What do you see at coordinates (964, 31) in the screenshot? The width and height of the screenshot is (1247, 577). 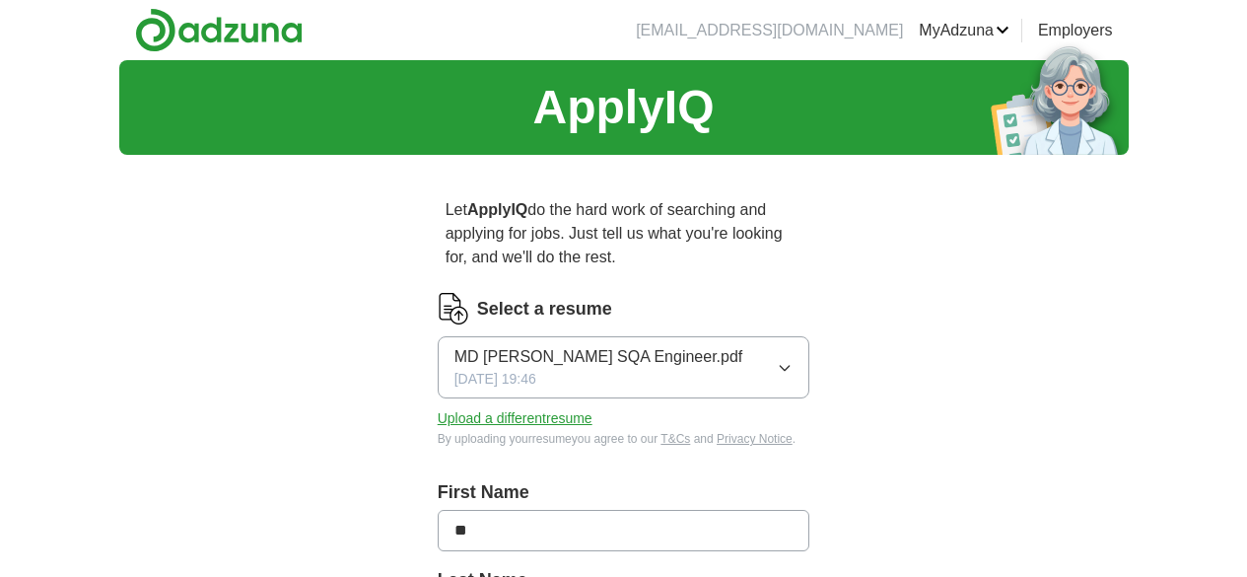 I see `a: MyAdzuna` at bounding box center [964, 31].